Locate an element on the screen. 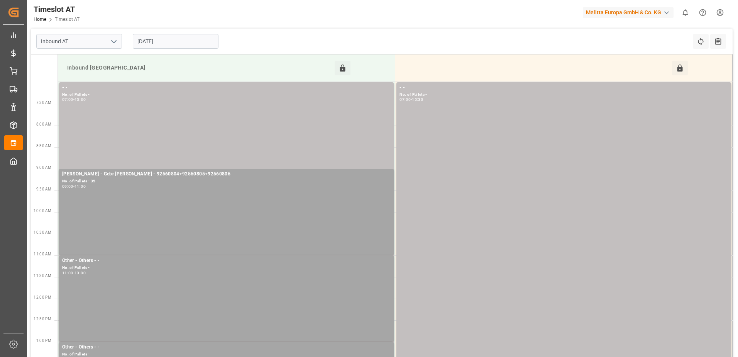 This screenshot has width=738, height=357. span: 9:30 AM is located at coordinates (44, 189).